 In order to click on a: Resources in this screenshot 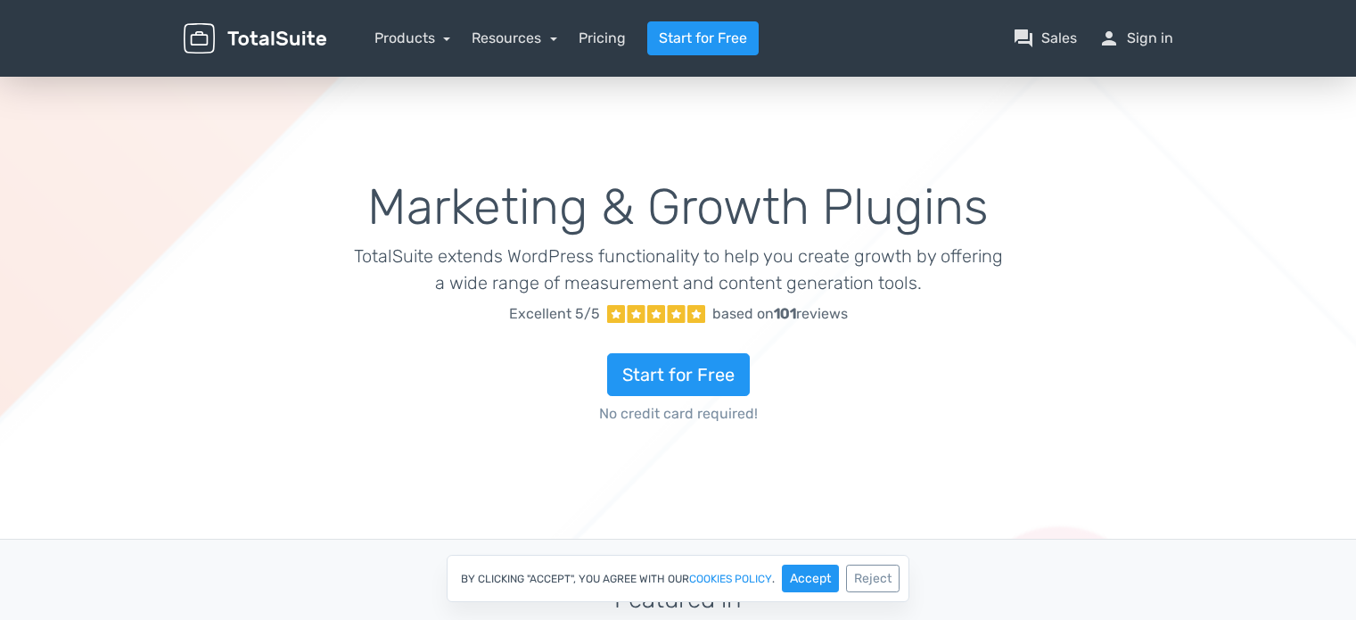, I will do `click(515, 37)`.